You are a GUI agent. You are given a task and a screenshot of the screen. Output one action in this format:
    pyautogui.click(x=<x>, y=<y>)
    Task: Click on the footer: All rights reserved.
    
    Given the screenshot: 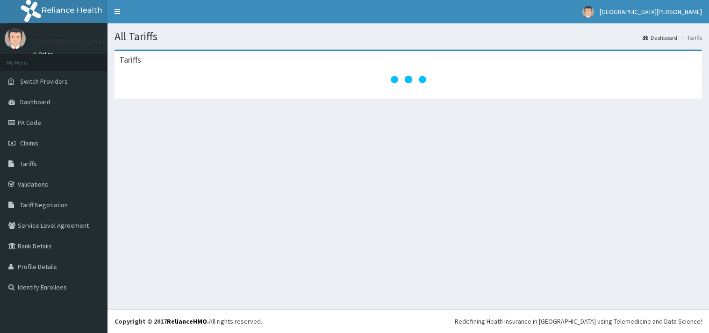 What is the action you would take?
    pyautogui.click(x=408, y=321)
    